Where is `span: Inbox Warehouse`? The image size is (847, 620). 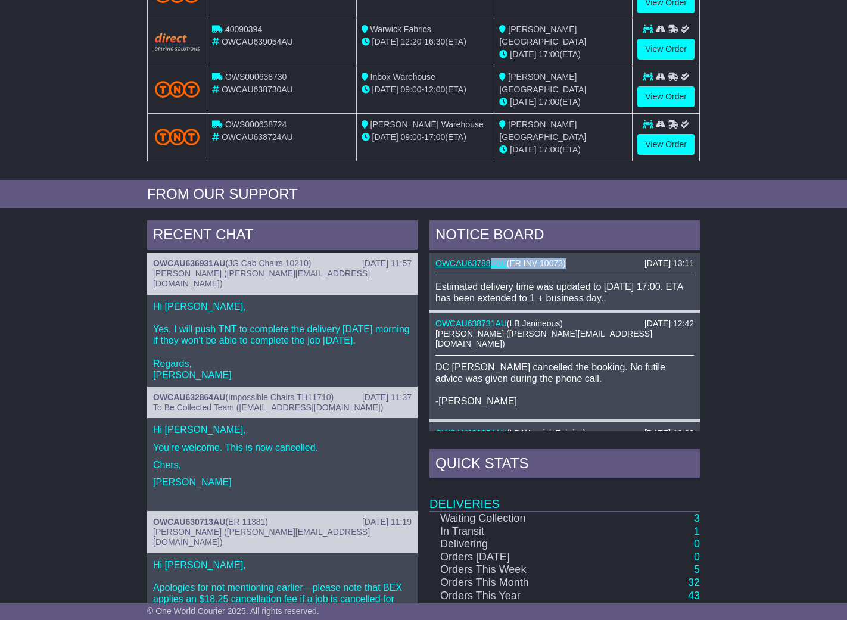 span: Inbox Warehouse is located at coordinates (402, 77).